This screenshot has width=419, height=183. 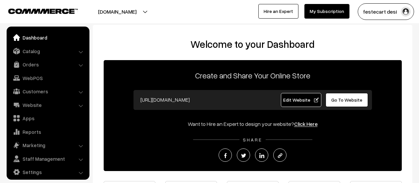 What do you see at coordinates (347, 99) in the screenshot?
I see `span: Go To Website` at bounding box center [347, 99].